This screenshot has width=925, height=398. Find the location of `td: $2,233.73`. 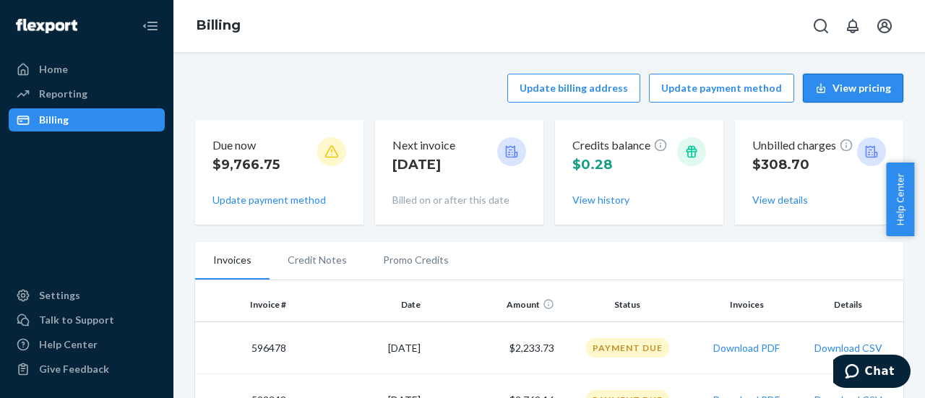

td: $2,233.73 is located at coordinates (493, 348).